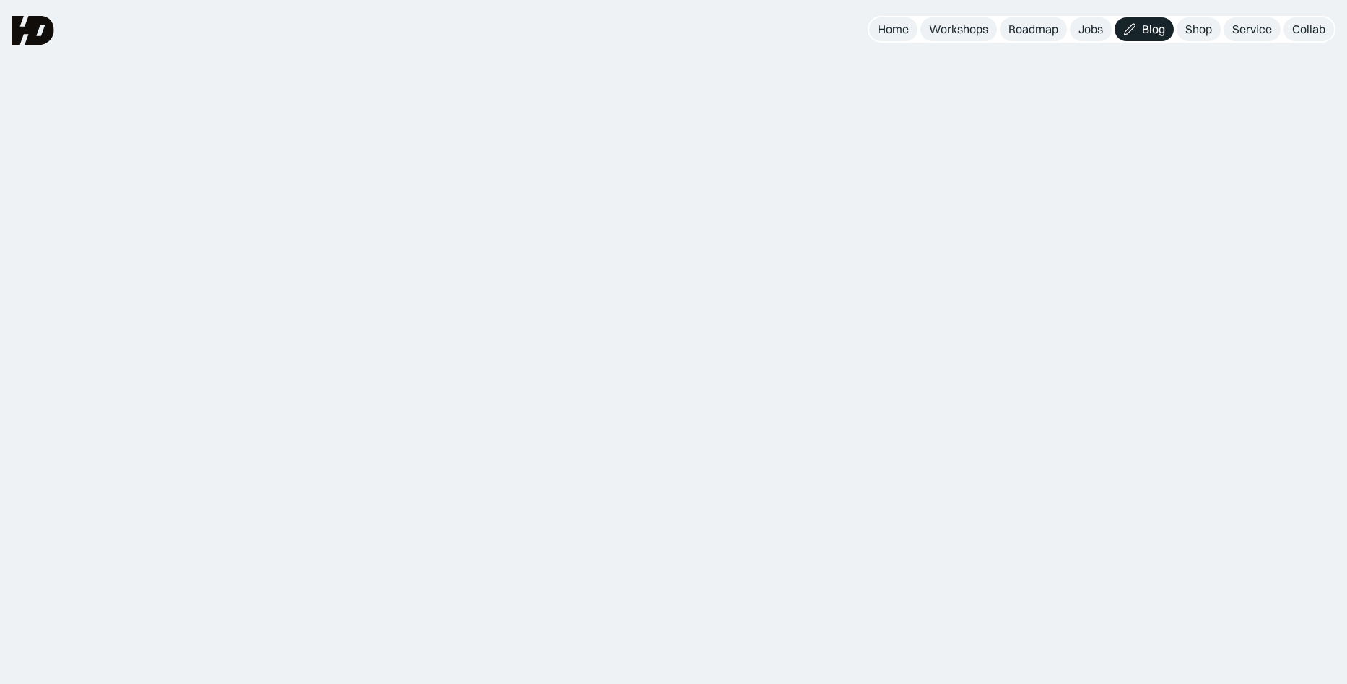  I want to click on div: Blog, so click(1154, 29).